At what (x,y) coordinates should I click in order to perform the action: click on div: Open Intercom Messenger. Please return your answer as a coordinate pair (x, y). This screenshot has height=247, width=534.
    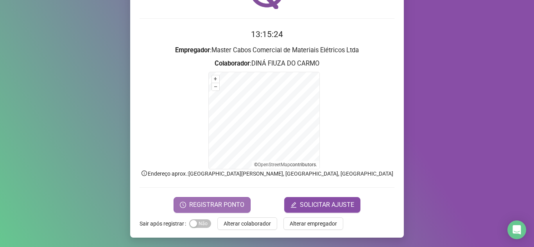
    Looking at the image, I should click on (517, 230).